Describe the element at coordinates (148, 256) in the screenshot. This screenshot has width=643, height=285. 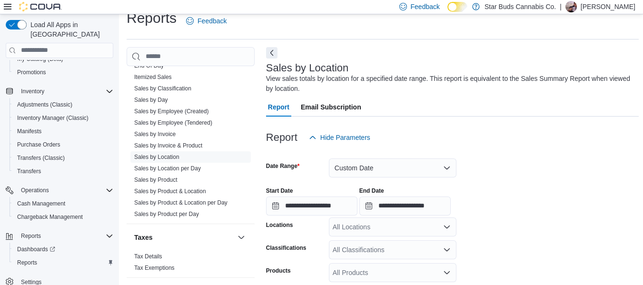
I see `a: Tax Details` at that location.